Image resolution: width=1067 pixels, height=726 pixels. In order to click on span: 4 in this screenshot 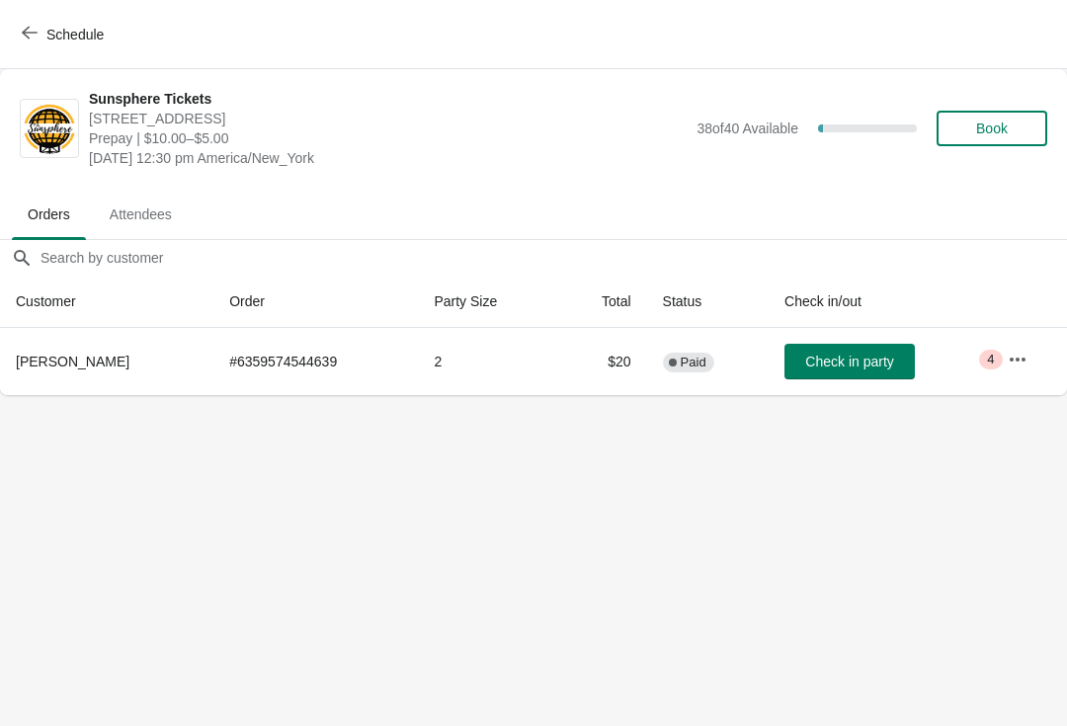, I will do `click(990, 360)`.